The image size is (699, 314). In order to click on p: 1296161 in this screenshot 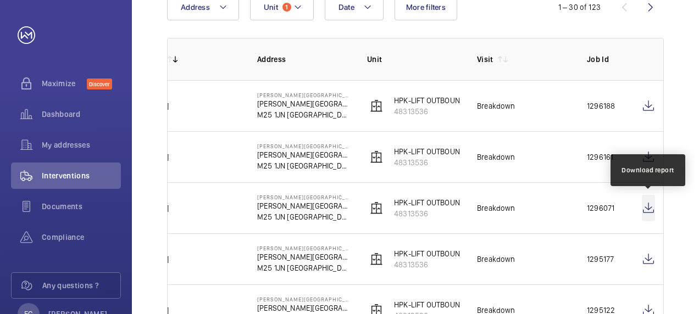, I will do `click(600, 157)`.